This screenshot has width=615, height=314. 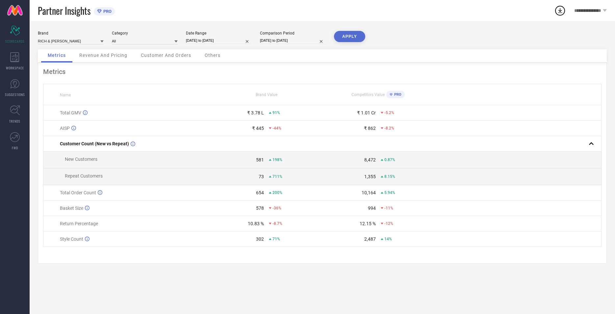 I want to click on div: 10.83 %, so click(x=256, y=224).